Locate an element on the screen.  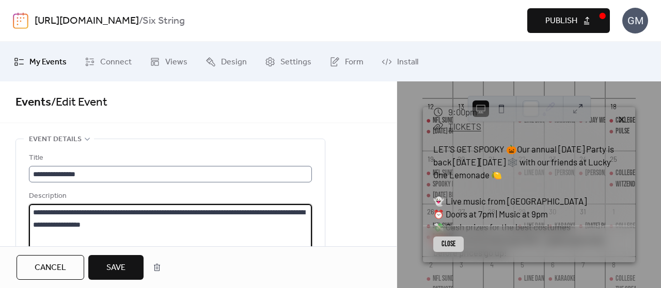
span: Design is located at coordinates (234, 62).